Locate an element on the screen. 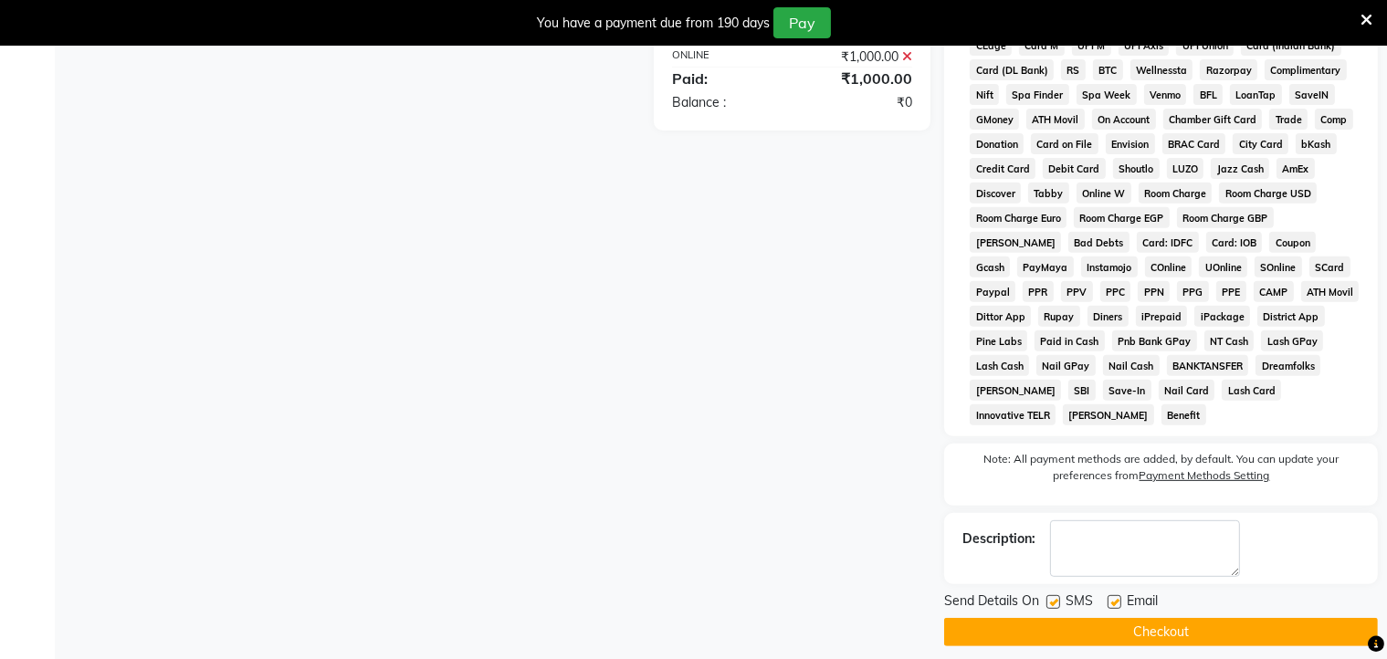 The height and width of the screenshot is (659, 1387). span: City Card is located at coordinates (1260, 143).